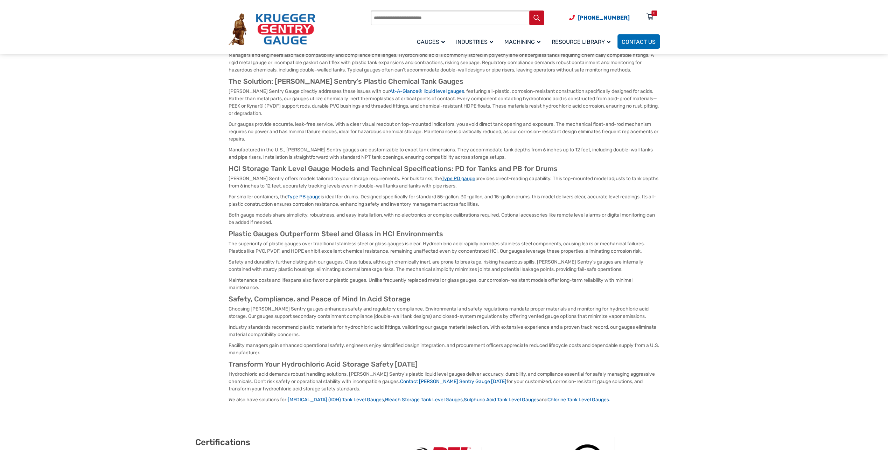 The height and width of the screenshot is (450, 888). Describe the element at coordinates (599, 18) in the screenshot. I see `a: Phone Number (920) 434-8860` at that location.